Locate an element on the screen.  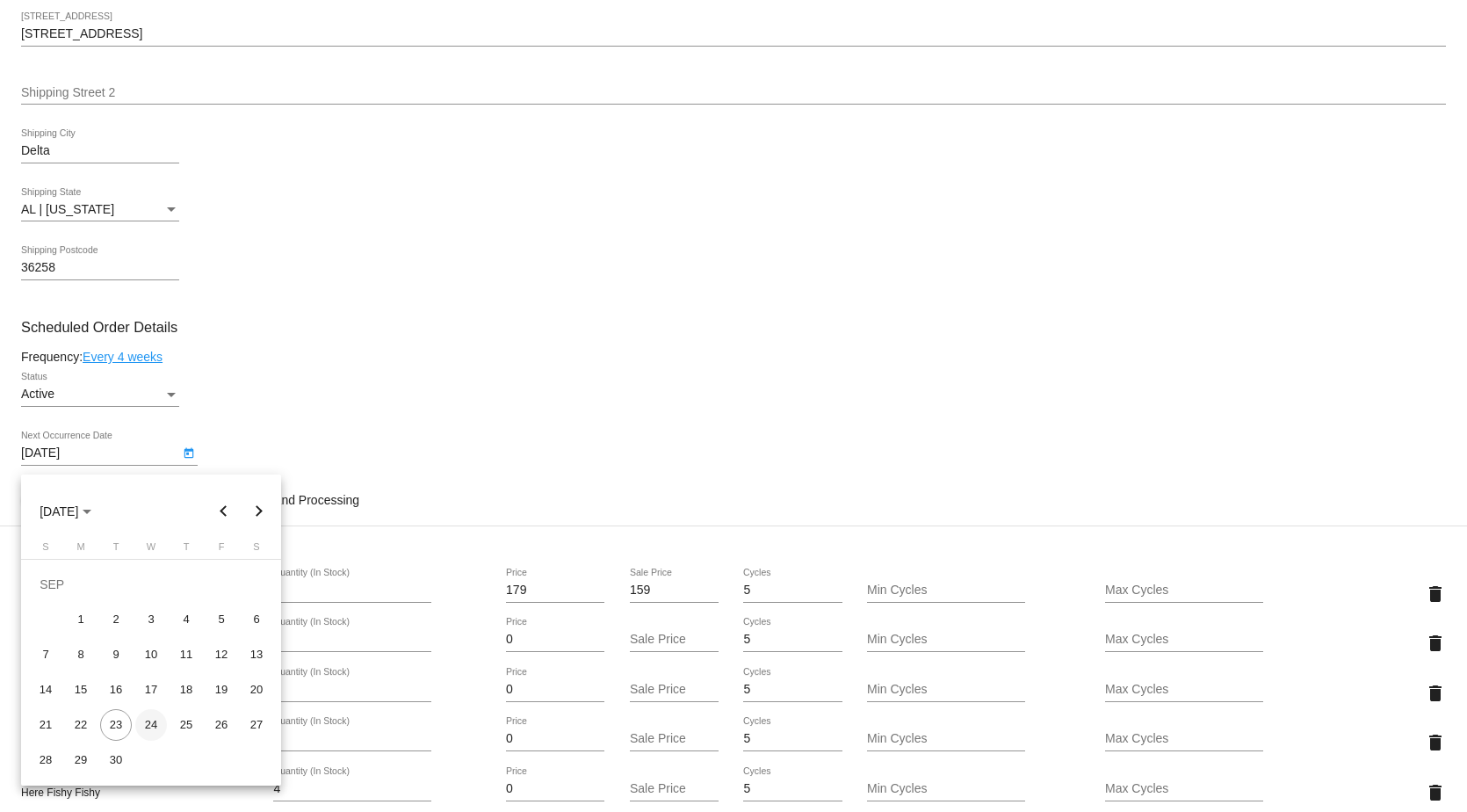
td: September 20, 2025 is located at coordinates (256, 689).